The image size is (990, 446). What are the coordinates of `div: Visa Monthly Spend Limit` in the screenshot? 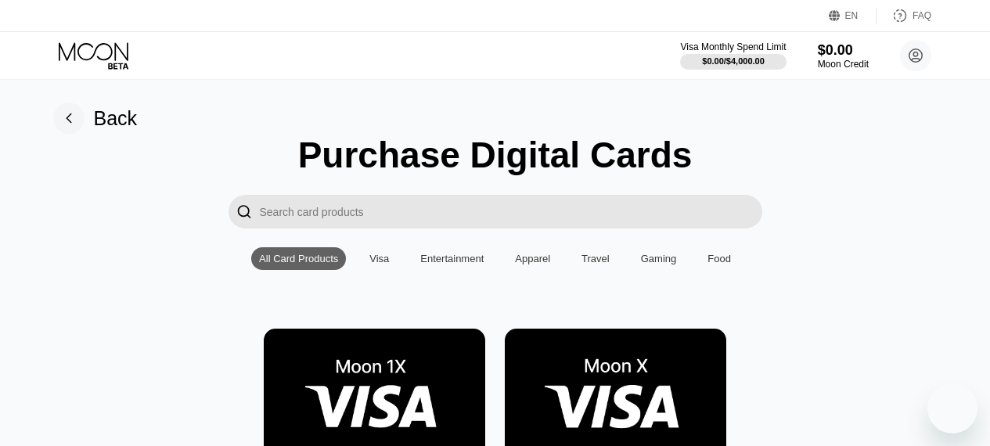 It's located at (733, 47).